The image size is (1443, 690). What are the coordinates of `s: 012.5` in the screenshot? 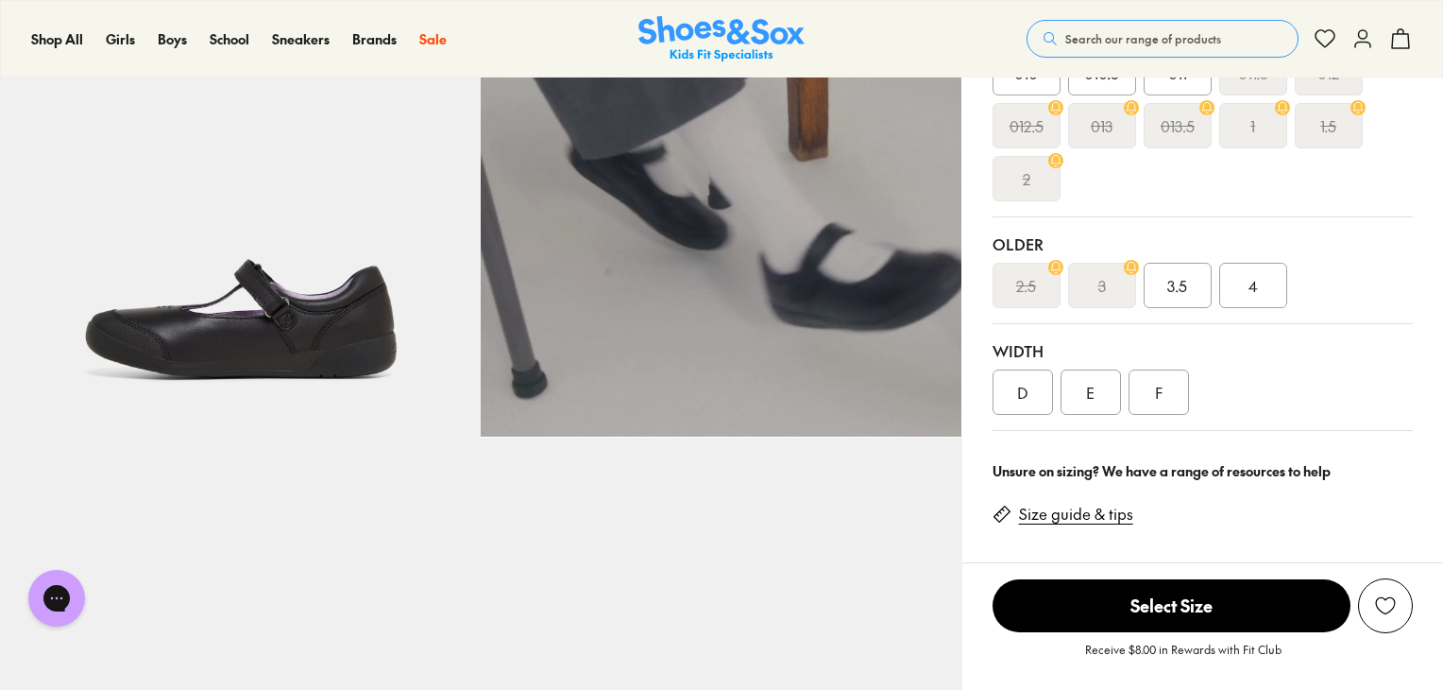 It's located at (1027, 126).